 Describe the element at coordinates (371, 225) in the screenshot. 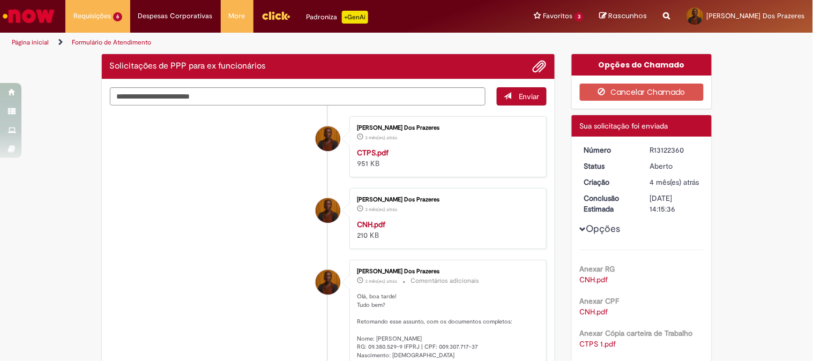

I see `a: CNH.pdf` at that location.